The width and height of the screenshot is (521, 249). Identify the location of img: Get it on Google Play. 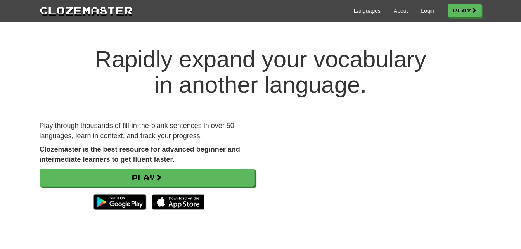
(119, 202).